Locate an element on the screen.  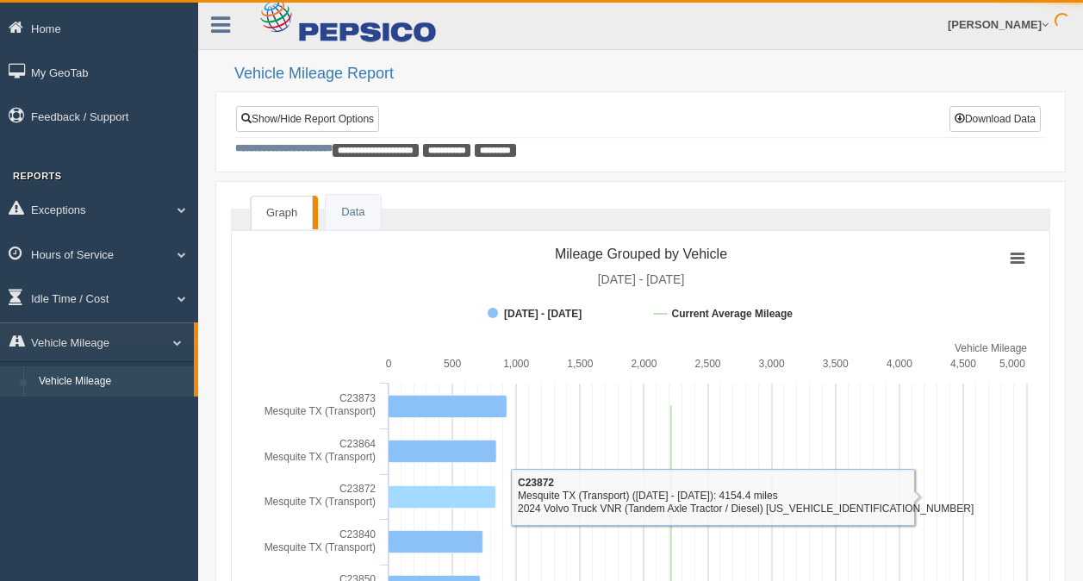
text: 4,000 is located at coordinates (900, 364).